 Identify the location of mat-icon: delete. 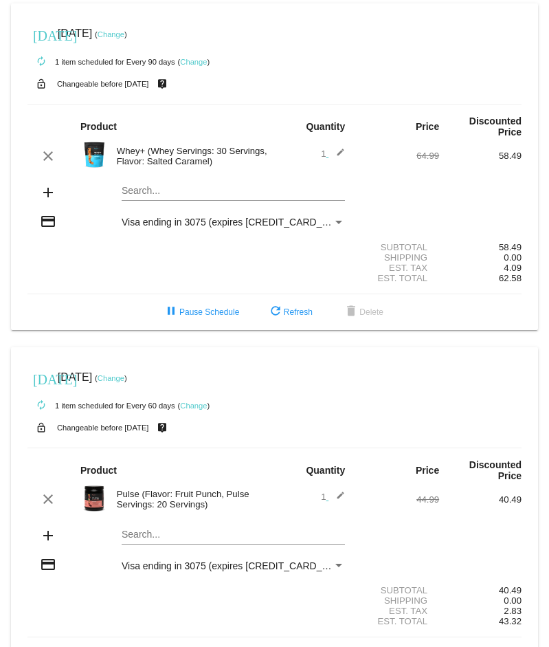
(351, 312).